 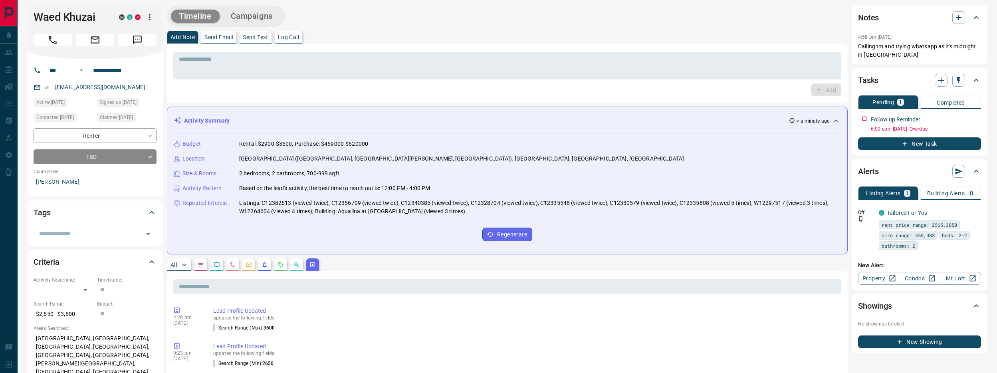 I want to click on div: mrloft.ca, so click(x=122, y=17).